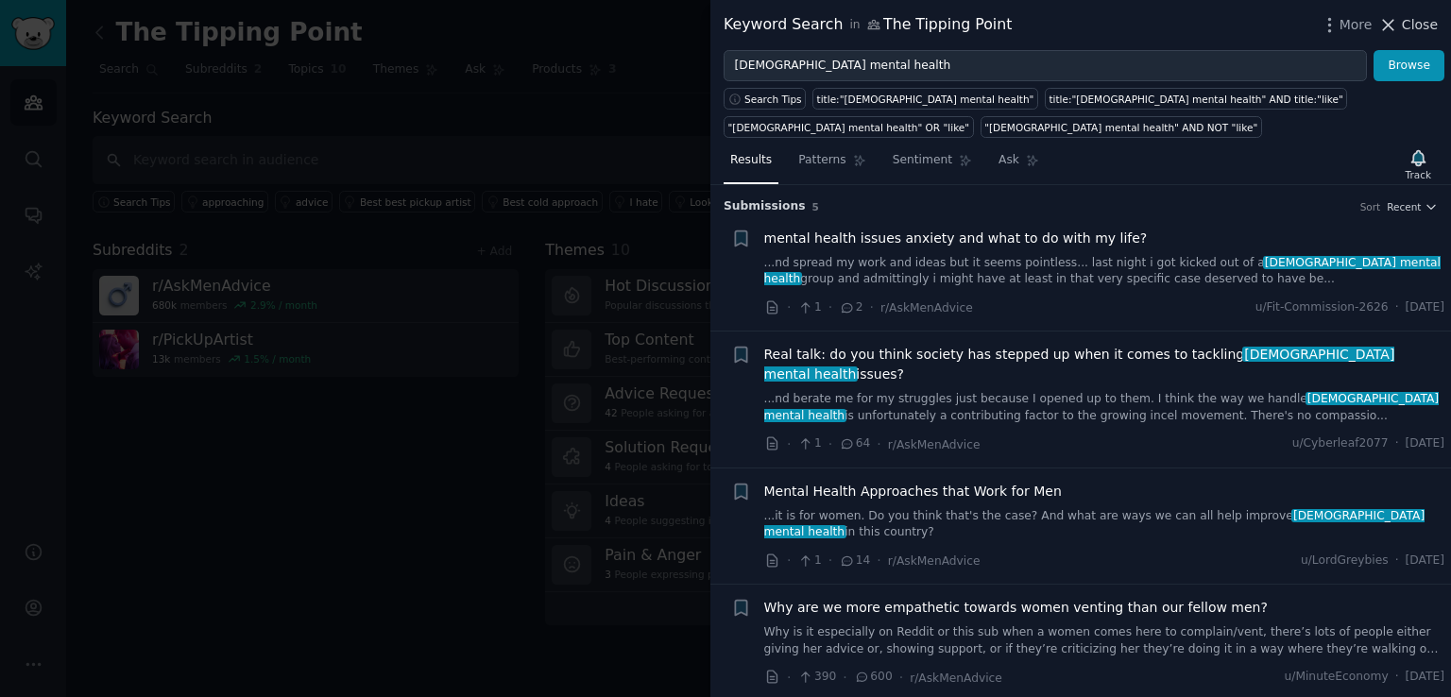 The image size is (1451, 697). I want to click on span: Results, so click(751, 161).